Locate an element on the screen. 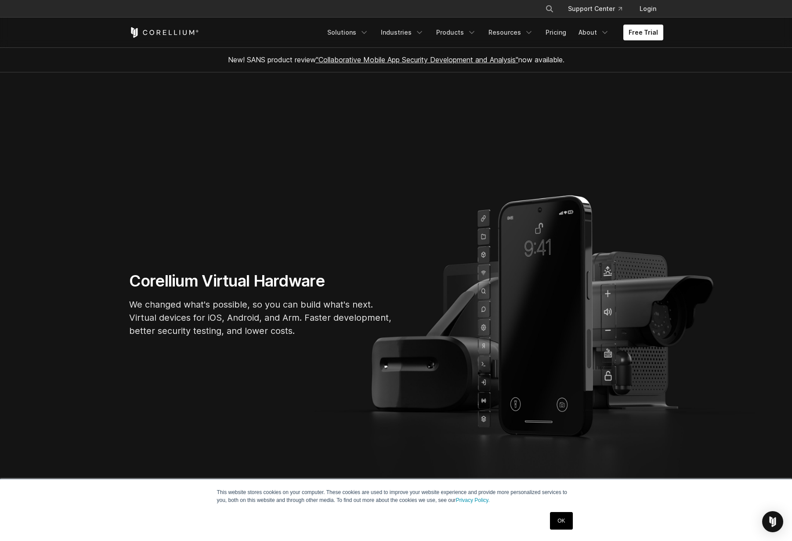  button: Search is located at coordinates (549, 9).